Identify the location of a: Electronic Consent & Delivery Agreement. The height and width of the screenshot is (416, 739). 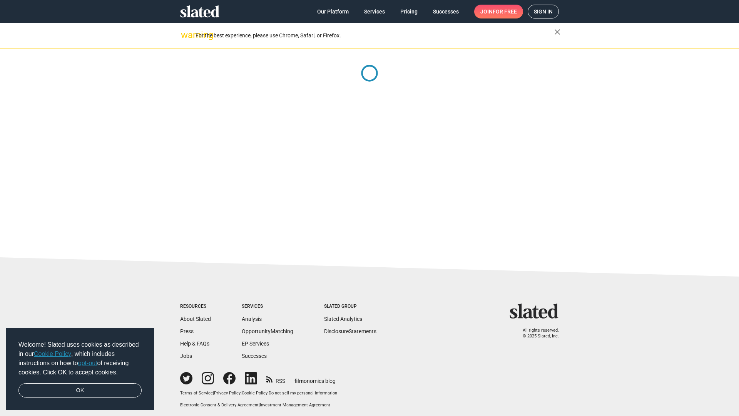
(219, 404).